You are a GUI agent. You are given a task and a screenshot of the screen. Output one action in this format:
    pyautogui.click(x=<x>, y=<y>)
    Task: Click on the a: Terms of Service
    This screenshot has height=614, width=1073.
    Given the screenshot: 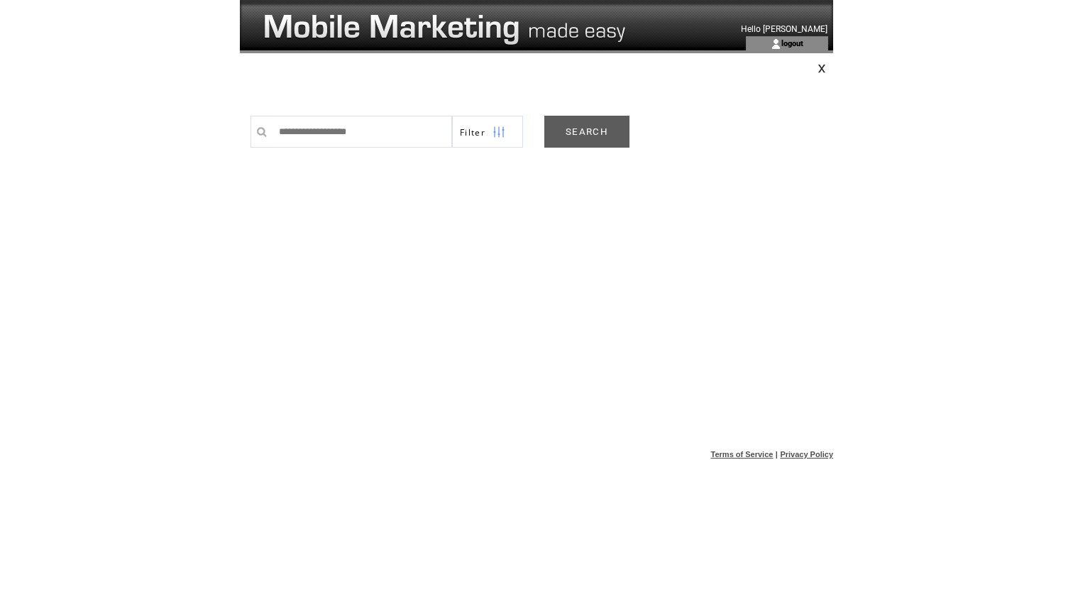 What is the action you would take?
    pyautogui.click(x=743, y=454)
    